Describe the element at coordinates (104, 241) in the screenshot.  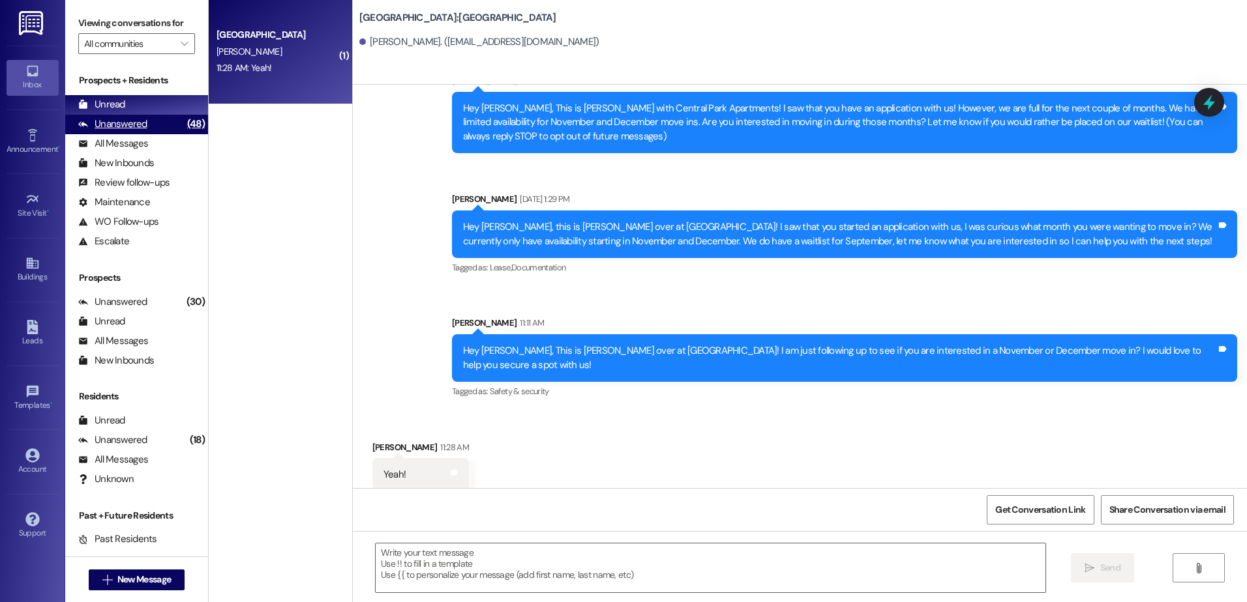
I see `div: Escalate` at that location.